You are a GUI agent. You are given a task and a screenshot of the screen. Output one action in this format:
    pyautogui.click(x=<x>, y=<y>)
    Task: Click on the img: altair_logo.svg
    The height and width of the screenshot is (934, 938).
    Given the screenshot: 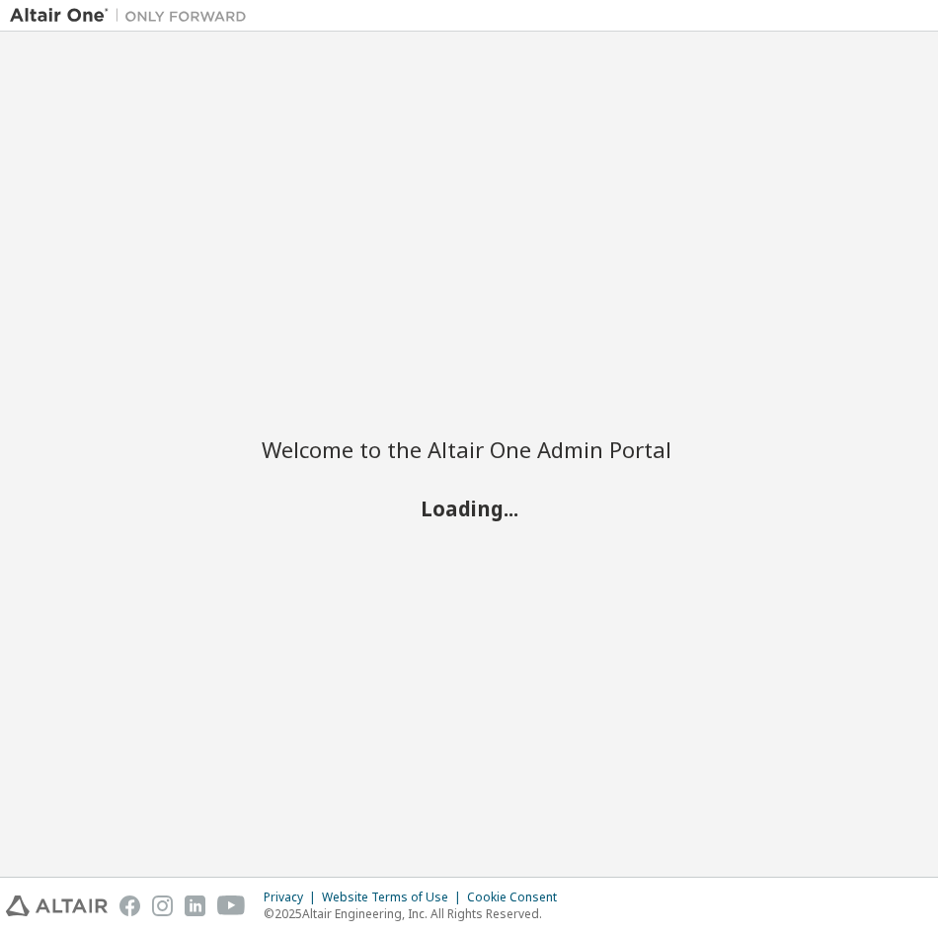 What is the action you would take?
    pyautogui.click(x=56, y=905)
    